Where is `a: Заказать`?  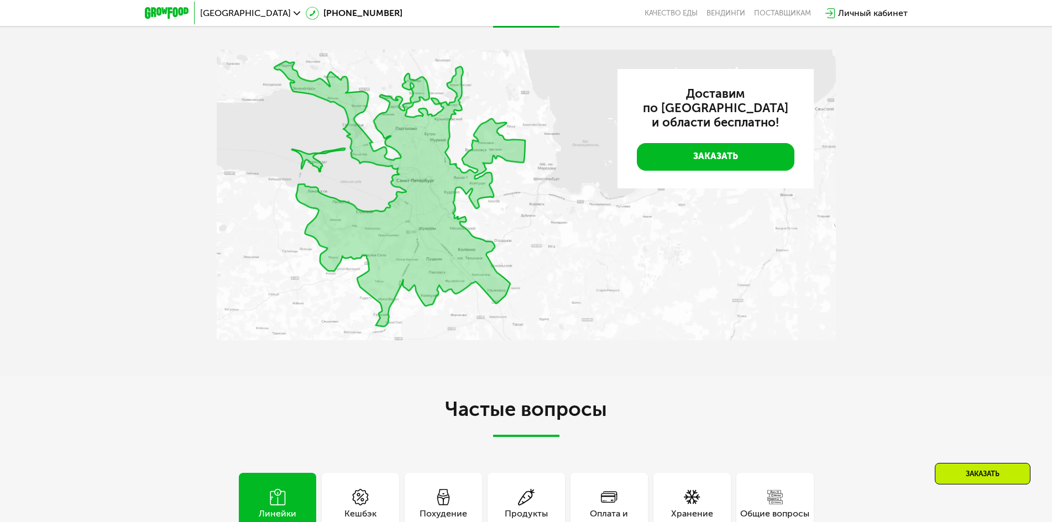 a: Заказать is located at coordinates (715, 157).